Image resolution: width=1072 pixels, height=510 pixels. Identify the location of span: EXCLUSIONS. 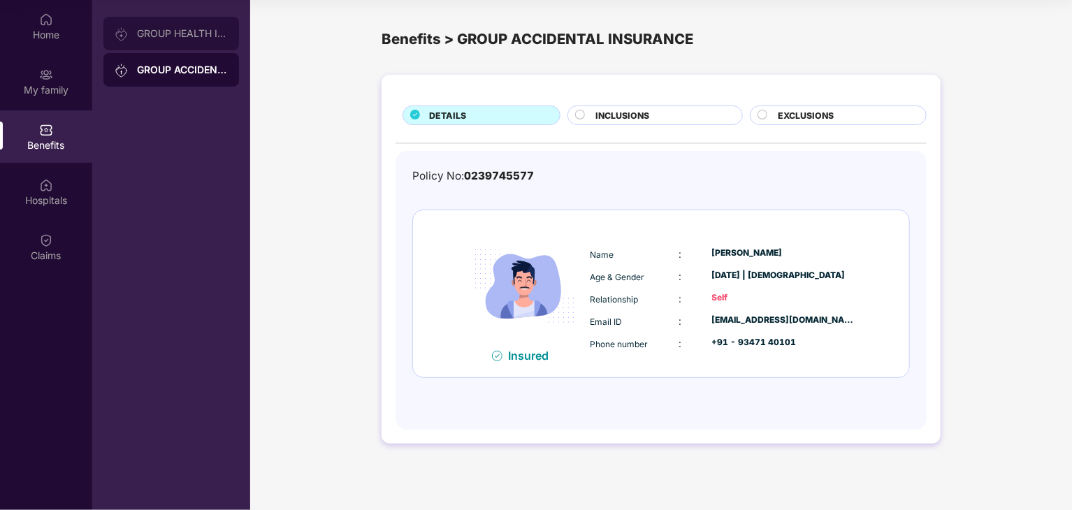
(806, 115).